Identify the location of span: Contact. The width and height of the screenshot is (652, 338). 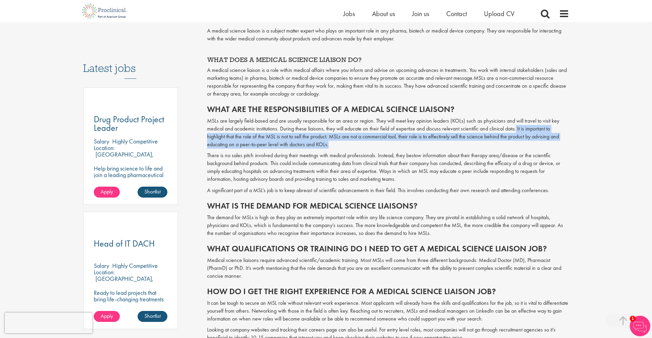
(456, 14).